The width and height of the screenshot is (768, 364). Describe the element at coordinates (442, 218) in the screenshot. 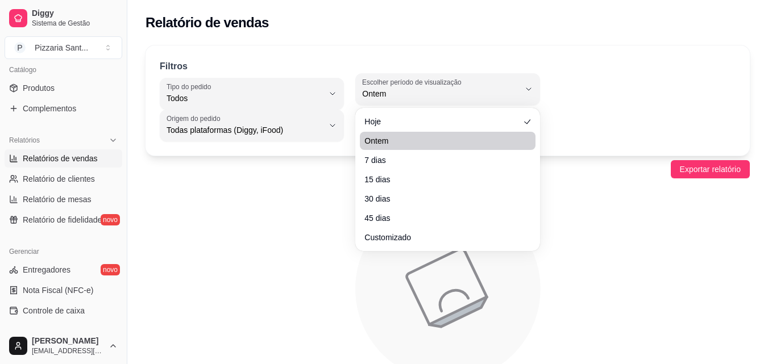

I see `span: 45 dias` at that location.